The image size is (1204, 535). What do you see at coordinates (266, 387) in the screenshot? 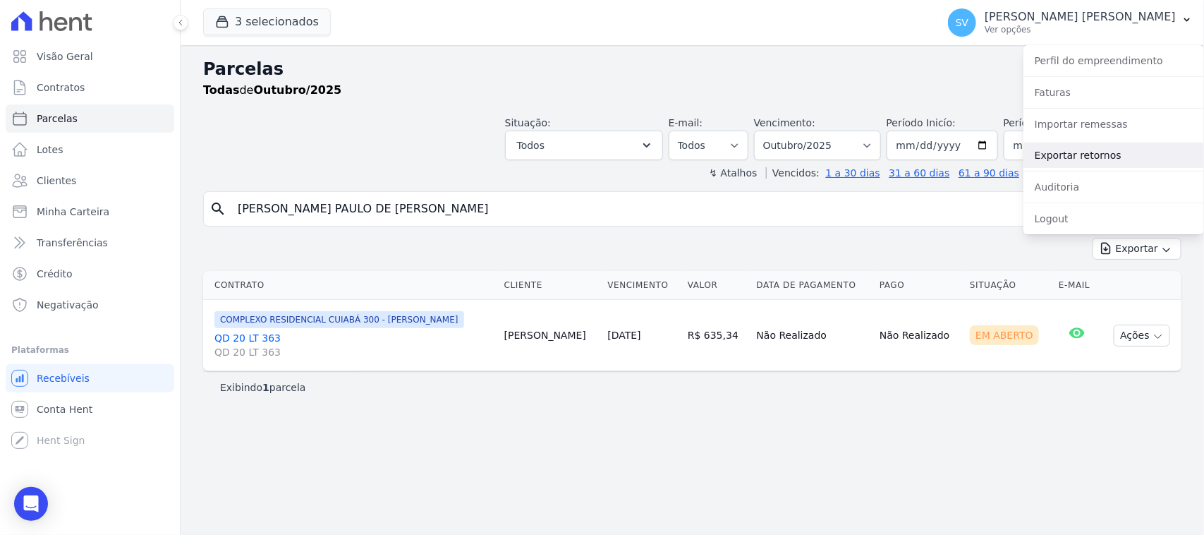
I see `b: 1` at bounding box center [266, 387].